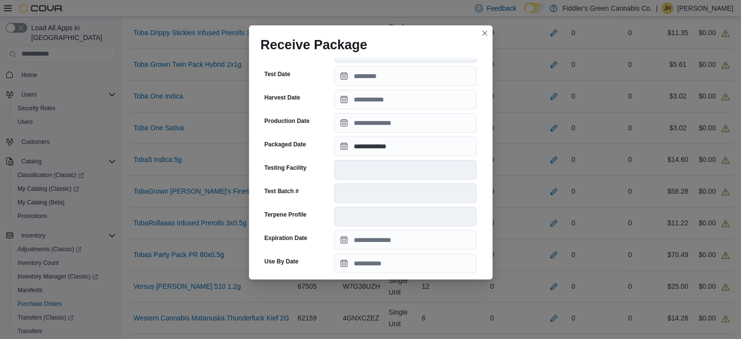 The height and width of the screenshot is (339, 741). What do you see at coordinates (285, 168) in the screenshot?
I see `label: Testing Facility` at bounding box center [285, 168].